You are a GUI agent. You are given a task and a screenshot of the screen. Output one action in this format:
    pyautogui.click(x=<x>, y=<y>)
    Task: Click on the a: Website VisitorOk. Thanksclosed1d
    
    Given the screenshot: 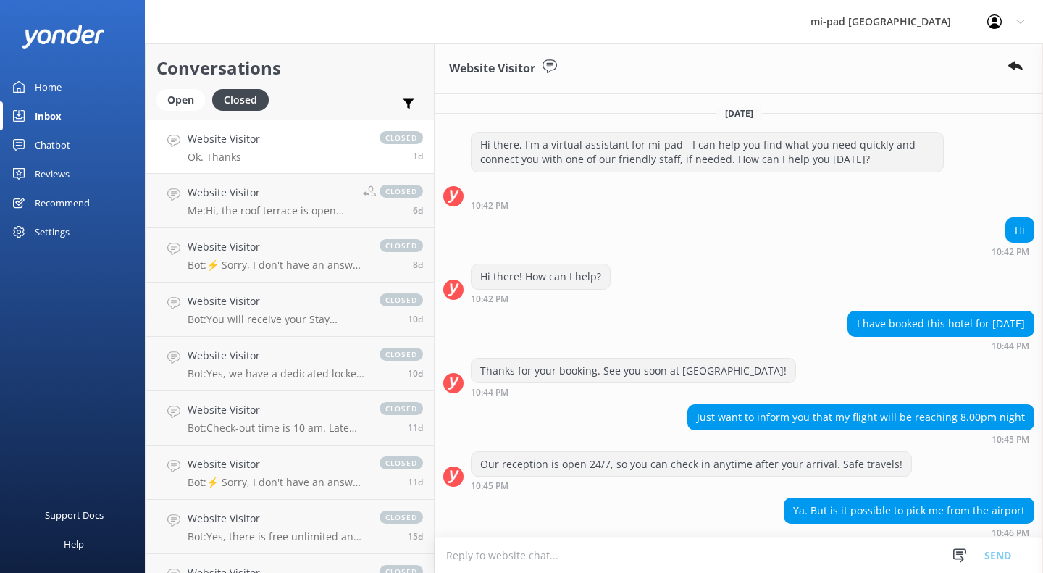 What is the action you would take?
    pyautogui.click(x=290, y=146)
    